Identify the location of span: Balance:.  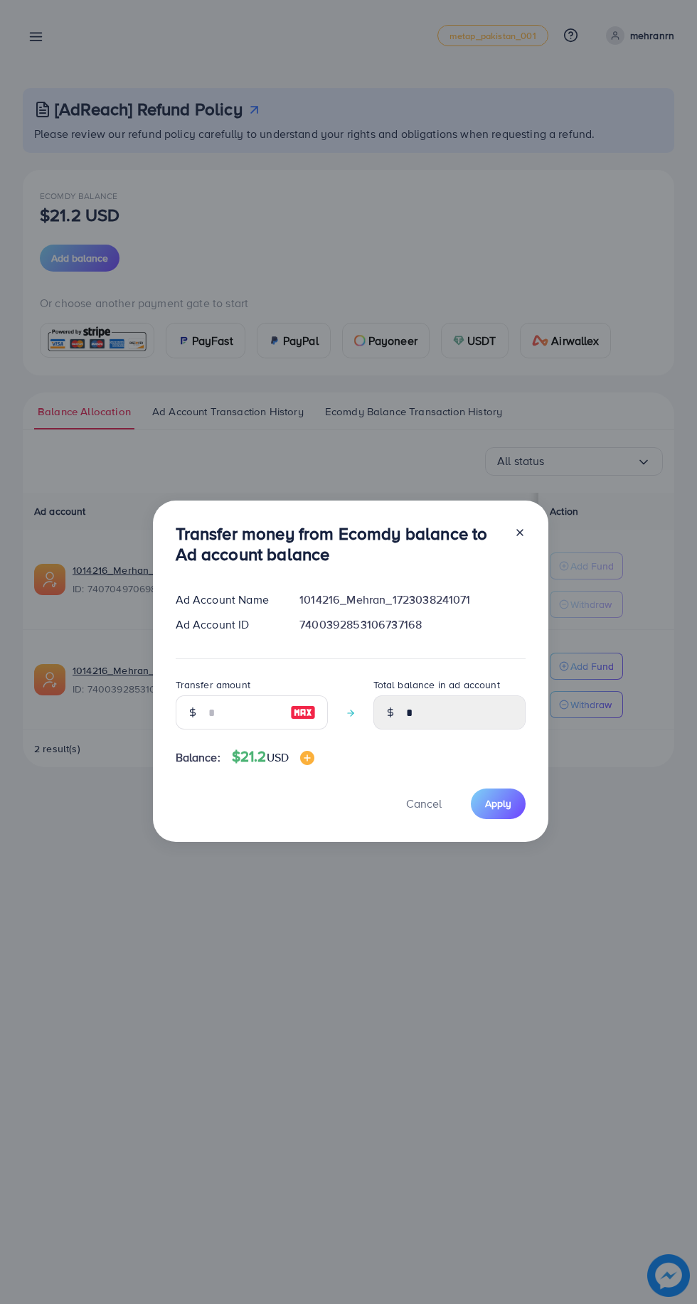
(198, 757).